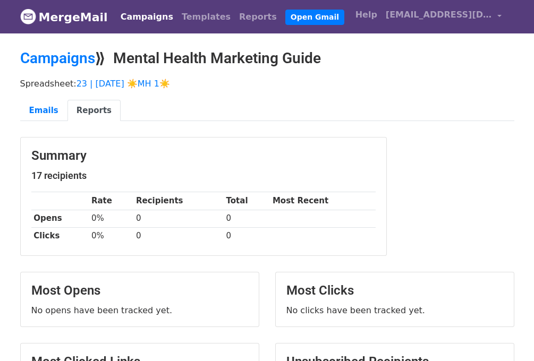 This screenshot has width=534, height=361. I want to click on a: Emails, so click(44, 111).